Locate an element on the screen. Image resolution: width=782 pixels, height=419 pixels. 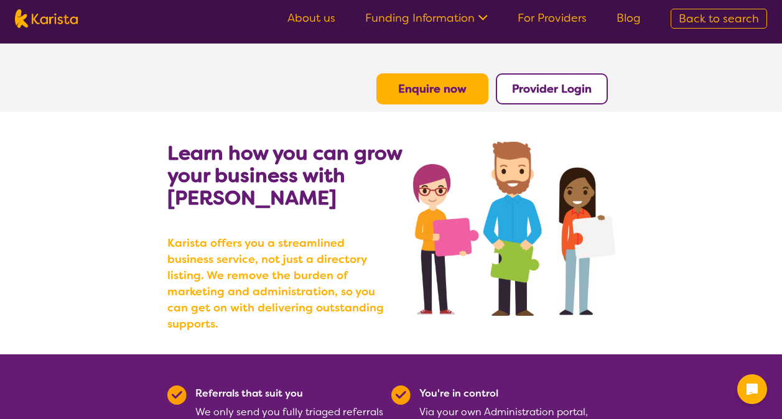
img: Karista logo is located at coordinates (46, 19).